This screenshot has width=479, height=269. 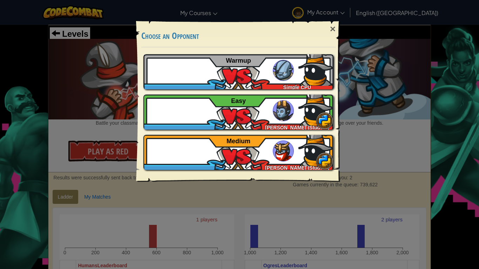 I want to click on img: ogres_ladder_tutorial.png, so click(x=283, y=70).